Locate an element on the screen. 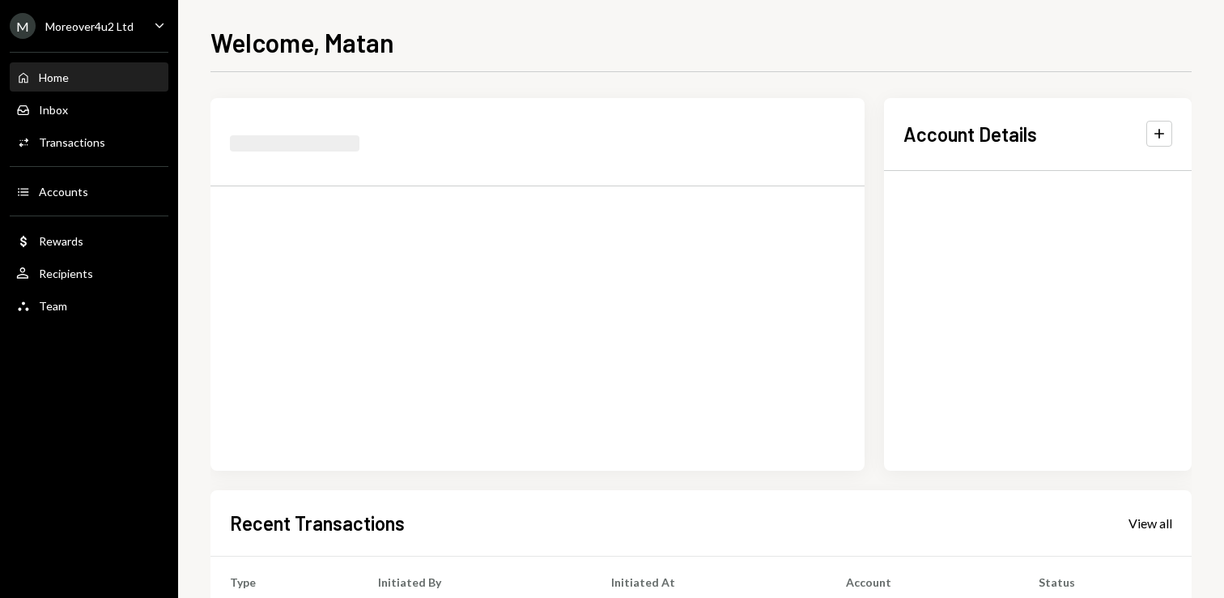  a: Home is located at coordinates (89, 77).